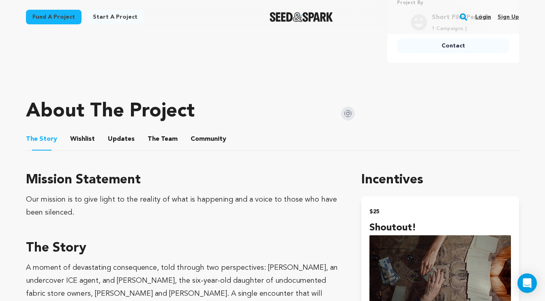 This screenshot has height=301, width=545. I want to click on img: Seed&Spark Instagram Icon, so click(348, 113).